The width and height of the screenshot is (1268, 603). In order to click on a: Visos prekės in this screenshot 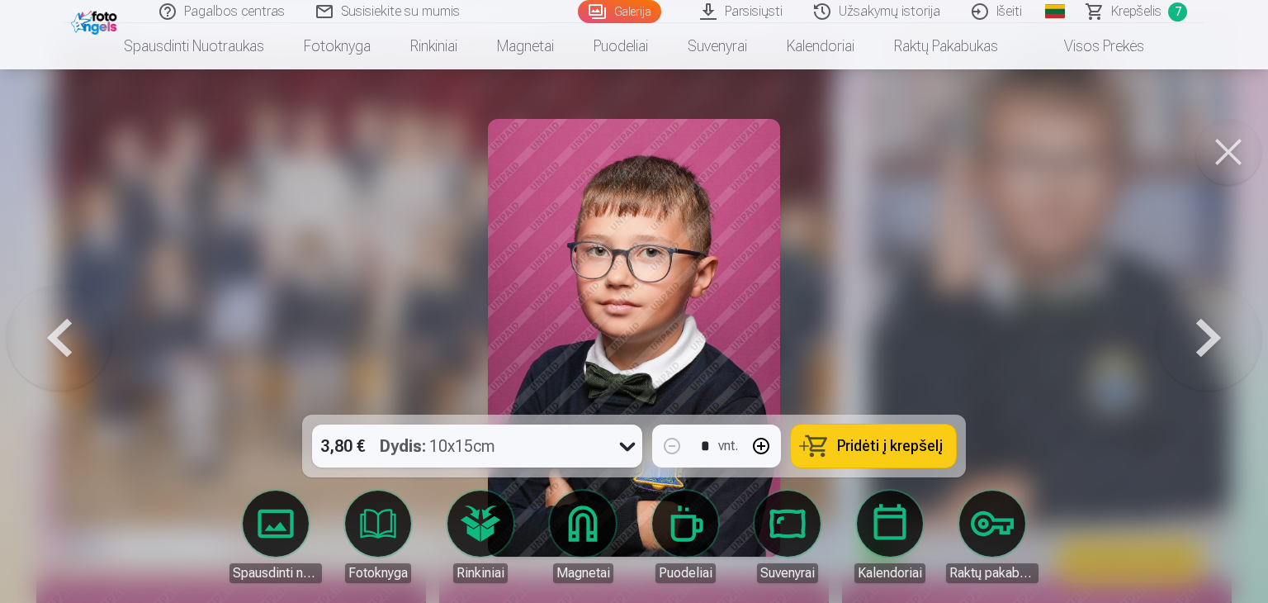, I will do `click(1091, 46)`.